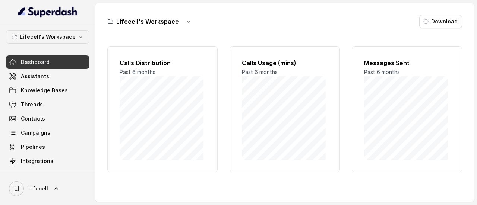  What do you see at coordinates (35, 76) in the screenshot?
I see `span: Assistants` at bounding box center [35, 76].